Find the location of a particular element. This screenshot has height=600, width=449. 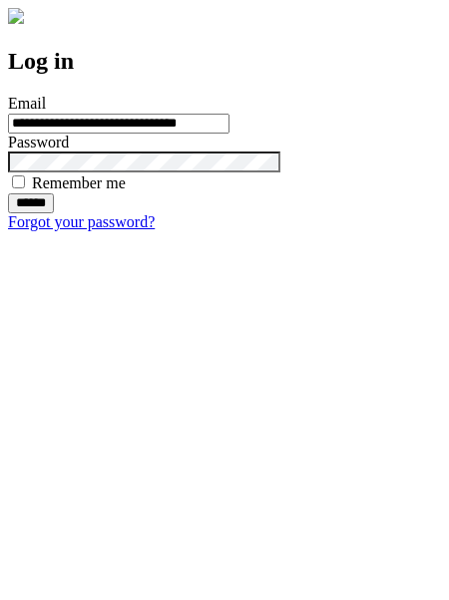

h2: Log in is located at coordinates (224, 61).